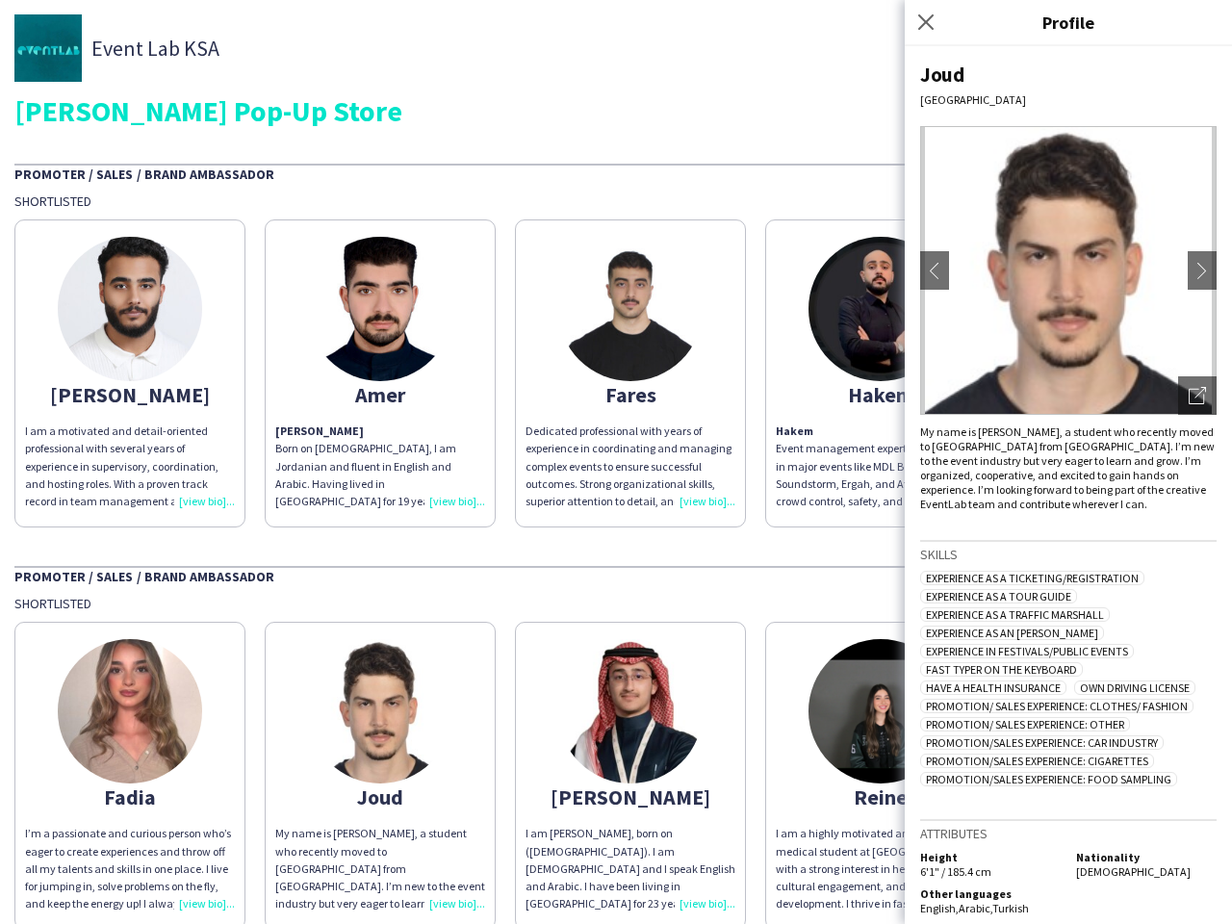  What do you see at coordinates (630, 309) in the screenshot?
I see `img: thumb-6893f78eb938b.jpeg` at bounding box center [630, 309].